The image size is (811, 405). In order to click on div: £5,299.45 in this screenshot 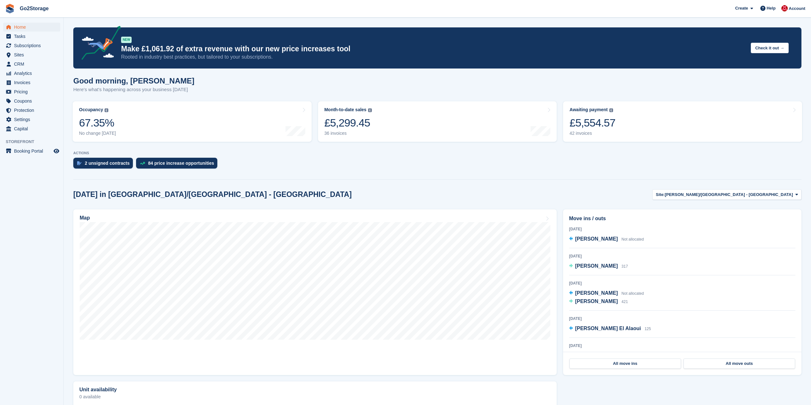, I will do `click(348, 123)`.